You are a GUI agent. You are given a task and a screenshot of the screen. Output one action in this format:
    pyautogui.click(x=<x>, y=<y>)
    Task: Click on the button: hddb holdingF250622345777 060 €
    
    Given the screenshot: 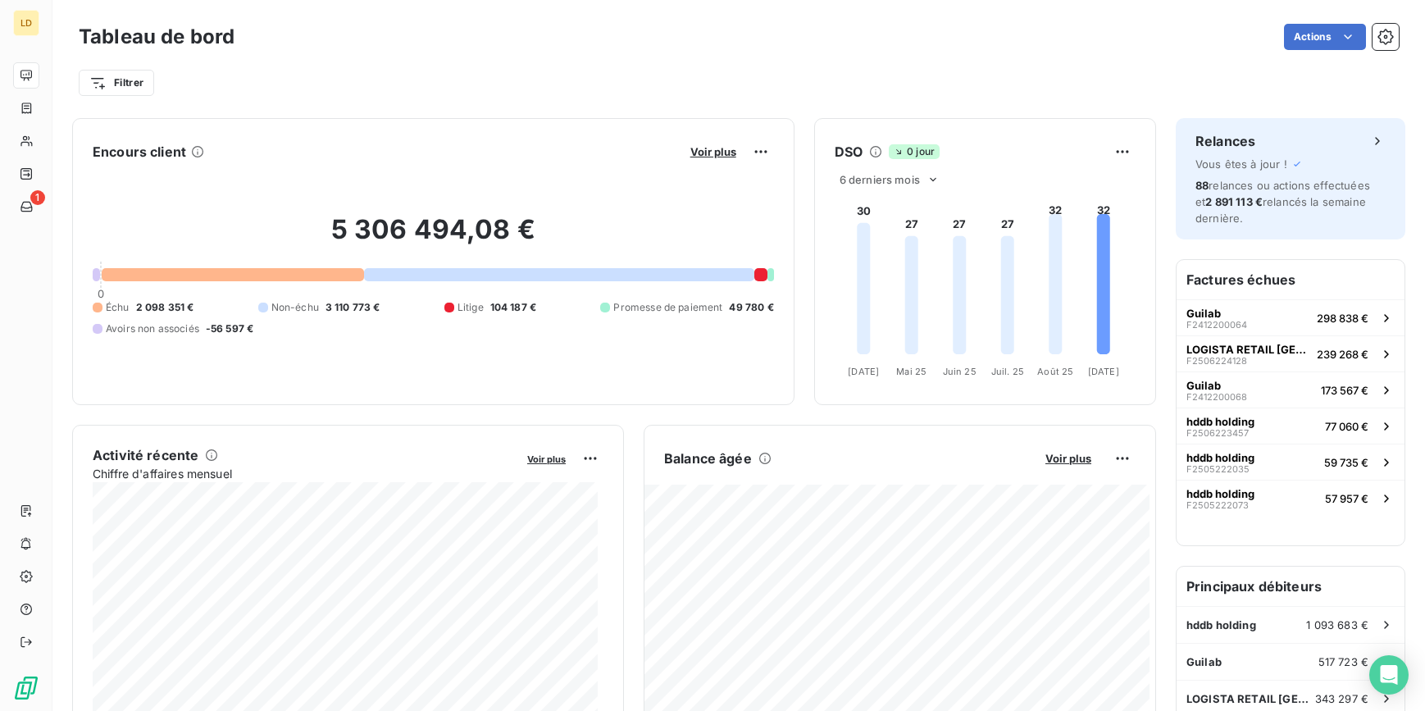 What is the action you would take?
    pyautogui.click(x=1290, y=425)
    